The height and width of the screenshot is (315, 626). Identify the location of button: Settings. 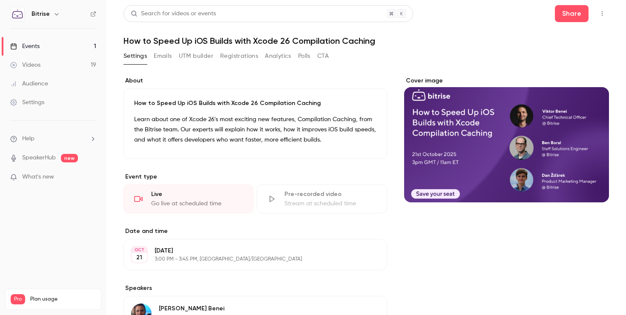
(135, 56).